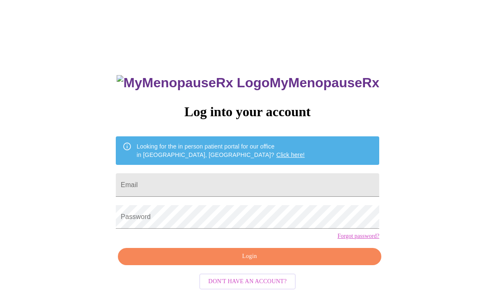 The width and height of the screenshot is (495, 292). Describe the element at coordinates (193, 83) in the screenshot. I see `img: MyMenopauseRx Logo` at that location.